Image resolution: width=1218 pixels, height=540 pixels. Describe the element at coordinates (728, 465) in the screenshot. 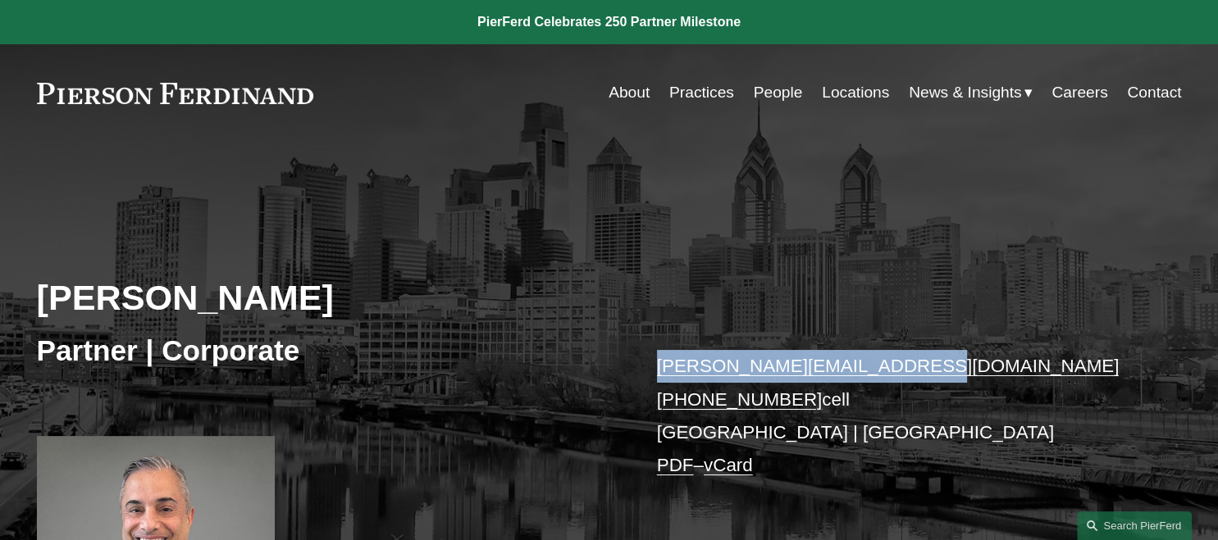

I see `a: vCard` at that location.